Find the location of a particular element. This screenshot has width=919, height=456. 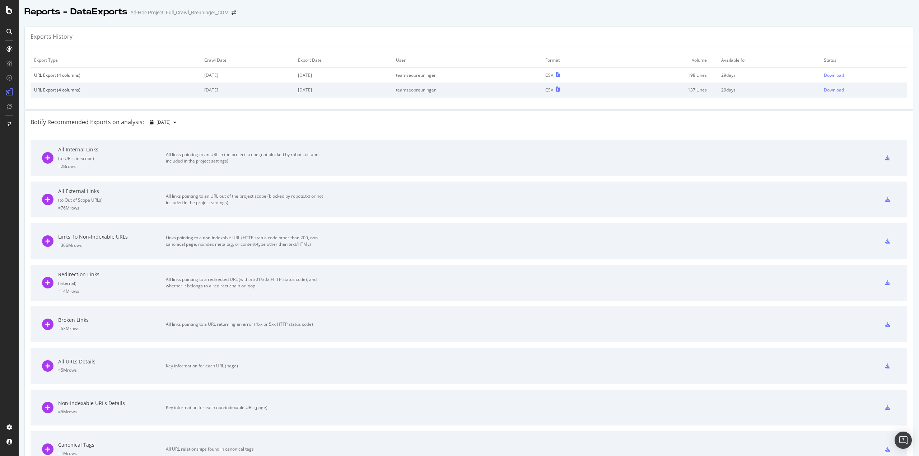

div: All External Links is located at coordinates (112, 191).